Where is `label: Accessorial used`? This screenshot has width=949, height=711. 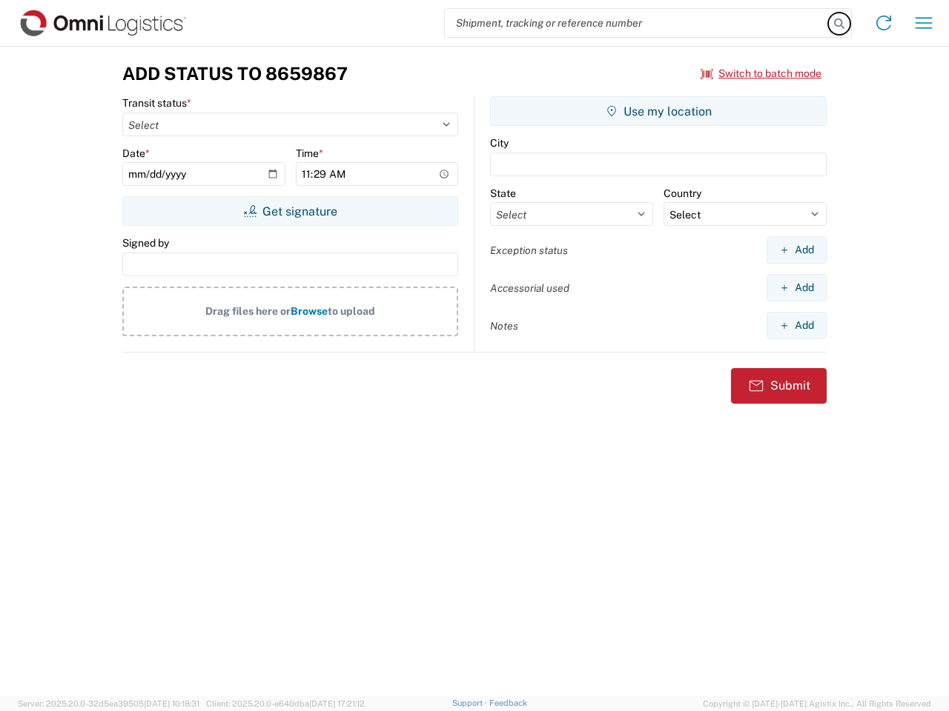 label: Accessorial used is located at coordinates (529, 288).